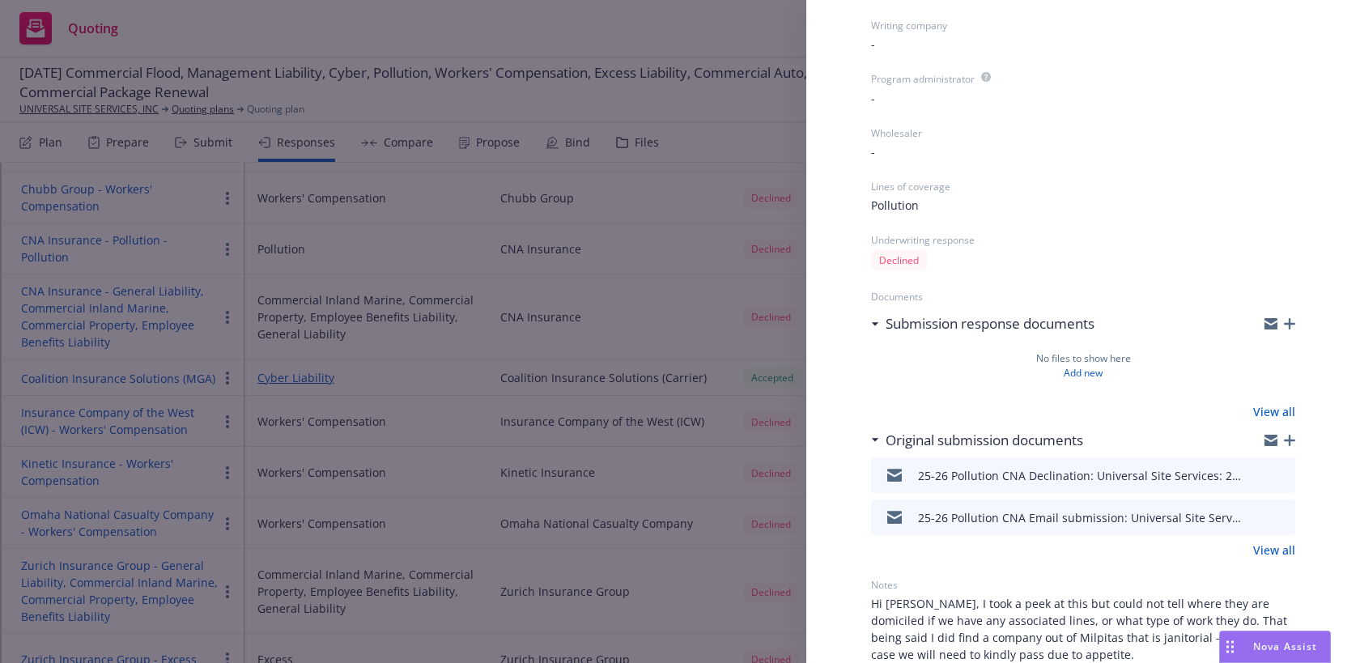 The height and width of the screenshot is (663, 1360). I want to click on h3: Original submission documents, so click(984, 440).